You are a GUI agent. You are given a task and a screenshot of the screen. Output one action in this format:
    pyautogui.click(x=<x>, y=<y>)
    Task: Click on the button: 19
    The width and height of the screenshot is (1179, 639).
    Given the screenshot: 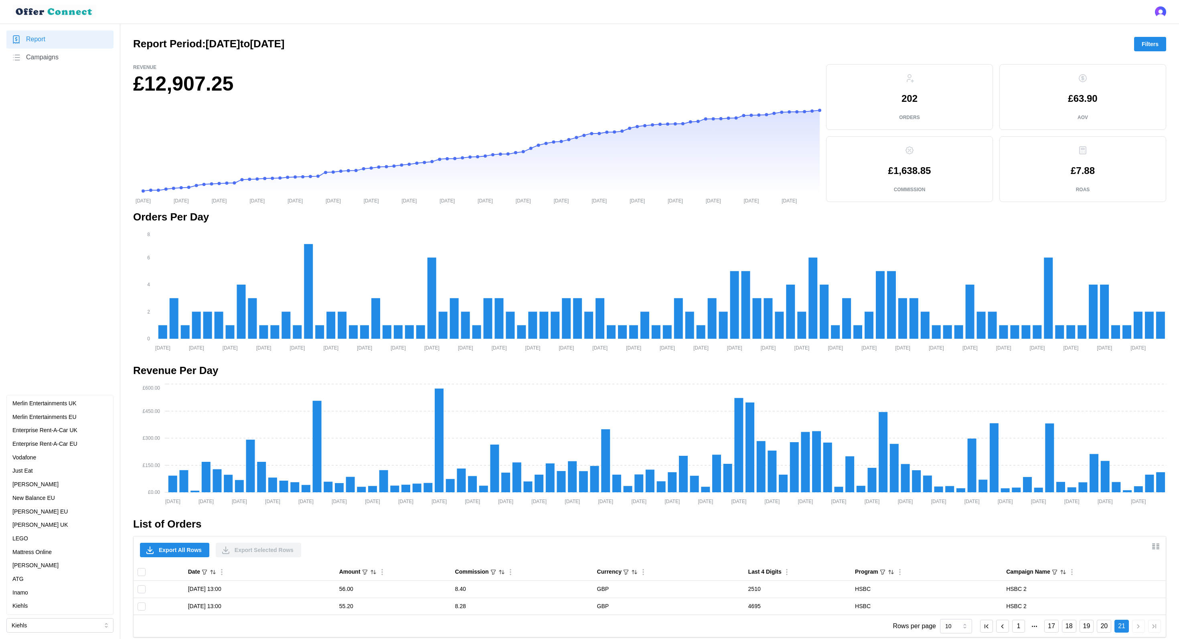 What is the action you would take?
    pyautogui.click(x=1087, y=627)
    